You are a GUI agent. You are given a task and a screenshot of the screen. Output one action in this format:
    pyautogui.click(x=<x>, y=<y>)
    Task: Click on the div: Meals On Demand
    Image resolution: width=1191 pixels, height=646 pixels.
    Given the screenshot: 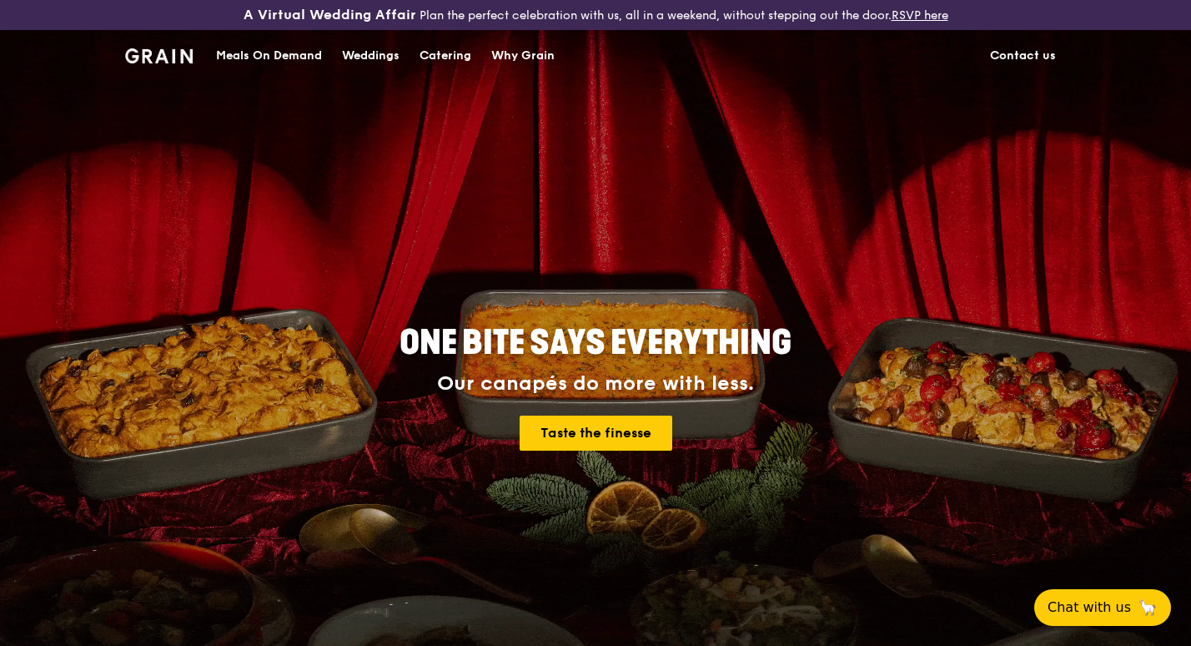 What is the action you would take?
    pyautogui.click(x=269, y=56)
    